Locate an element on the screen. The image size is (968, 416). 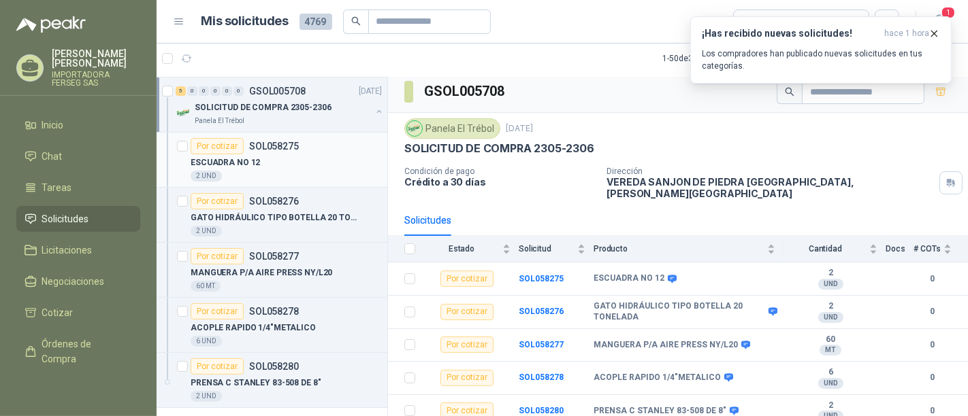
th: # COTs is located at coordinates (940, 249).